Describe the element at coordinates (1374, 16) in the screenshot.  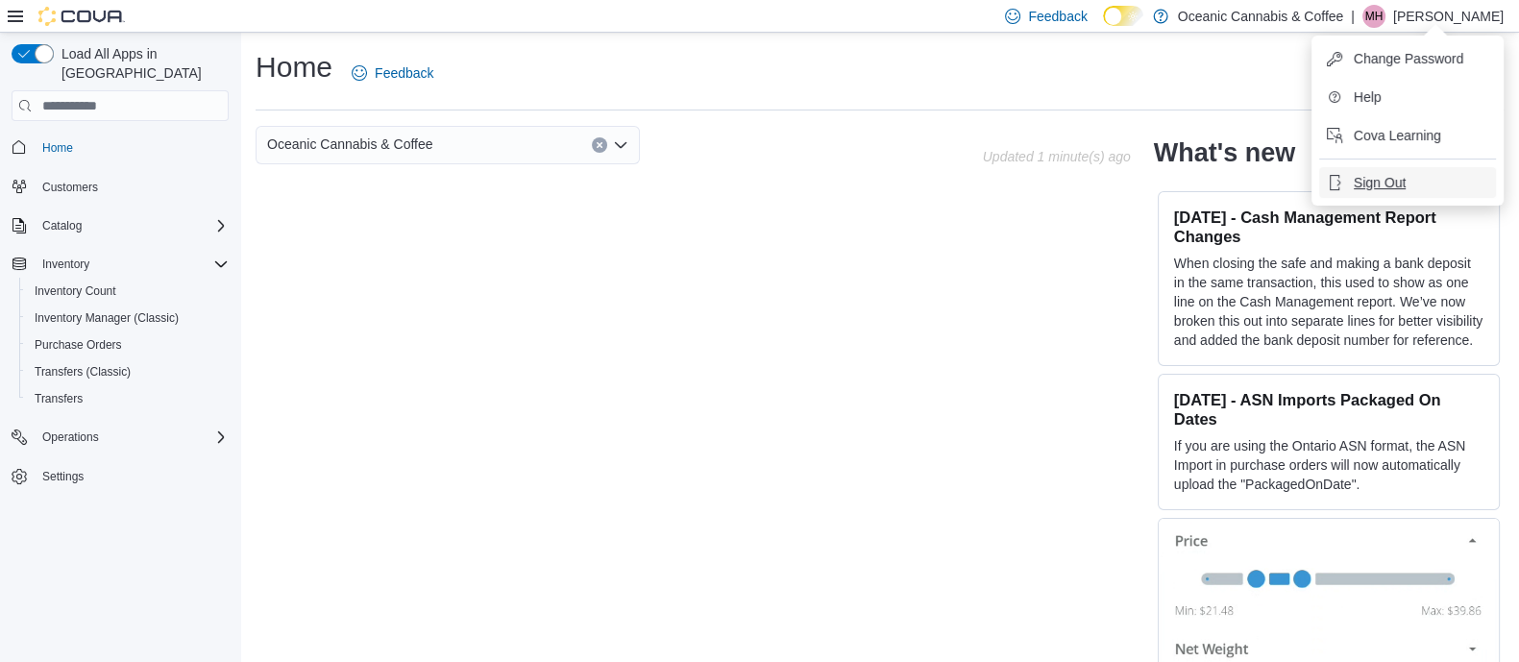
I see `span: MH` at that location.